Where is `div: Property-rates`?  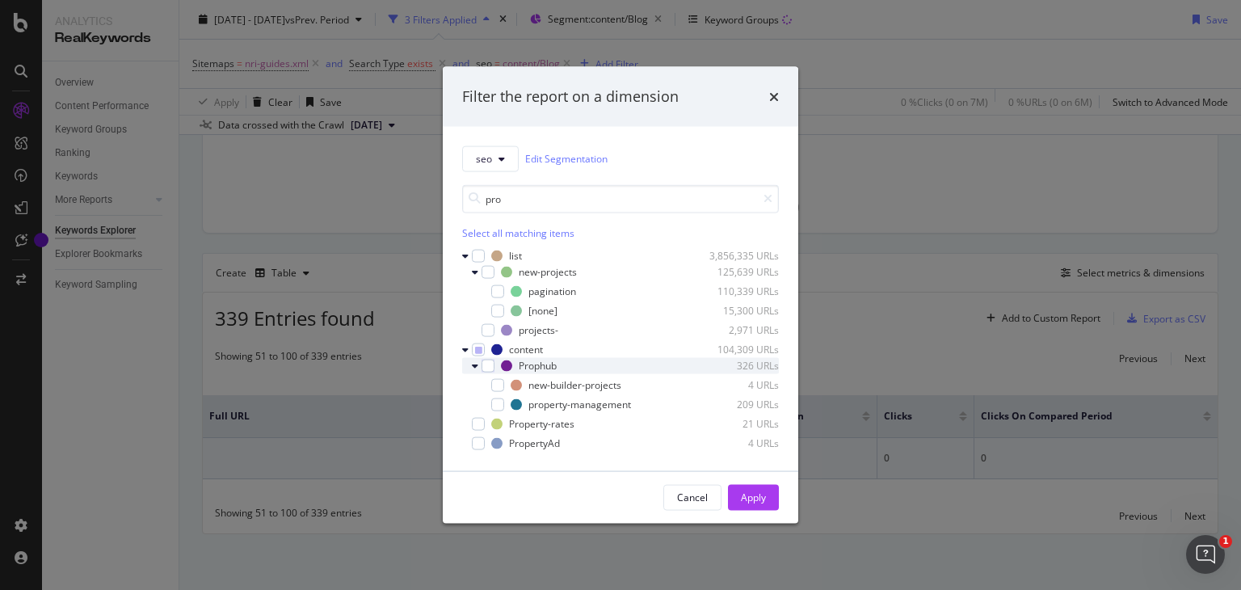 div: Property-rates is located at coordinates (541, 423).